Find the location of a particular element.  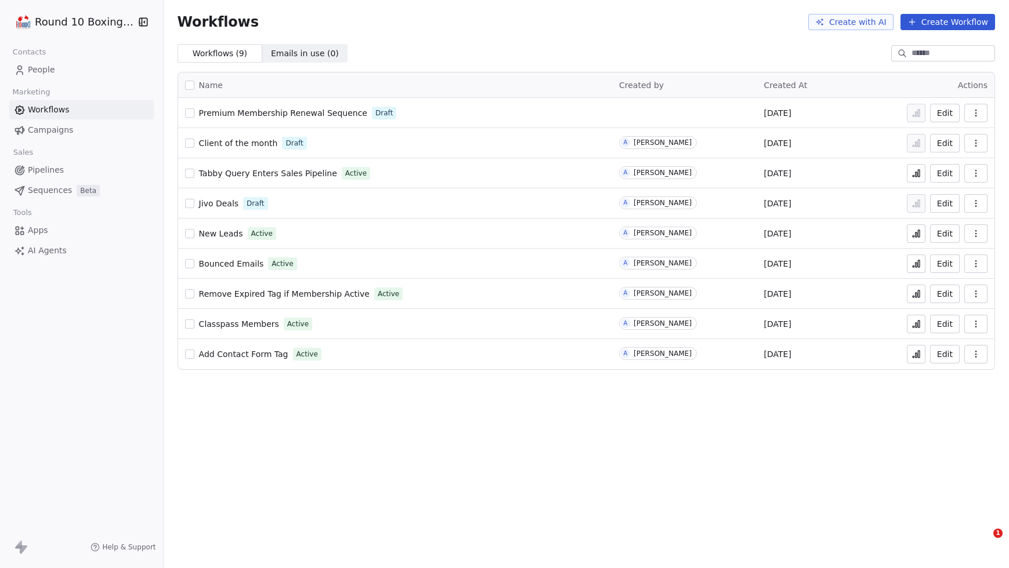

span: Created At is located at coordinates (785, 85).